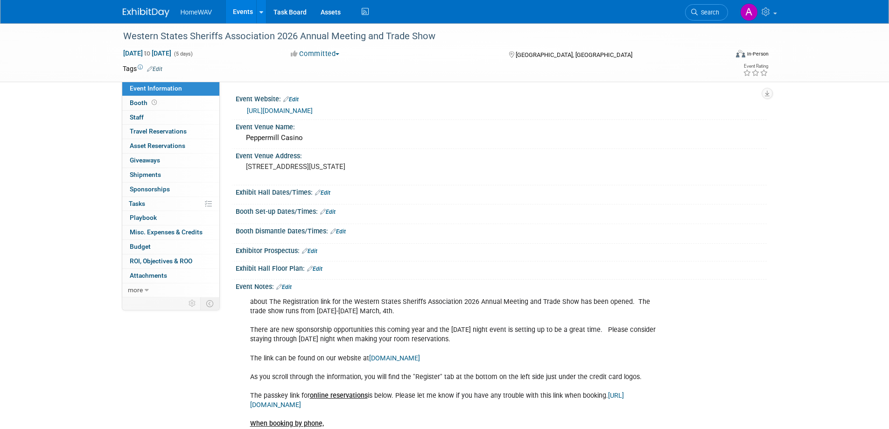 This screenshot has height=429, width=889. What do you see at coordinates (171, 89) in the screenshot?
I see `a: Event Information` at bounding box center [171, 89].